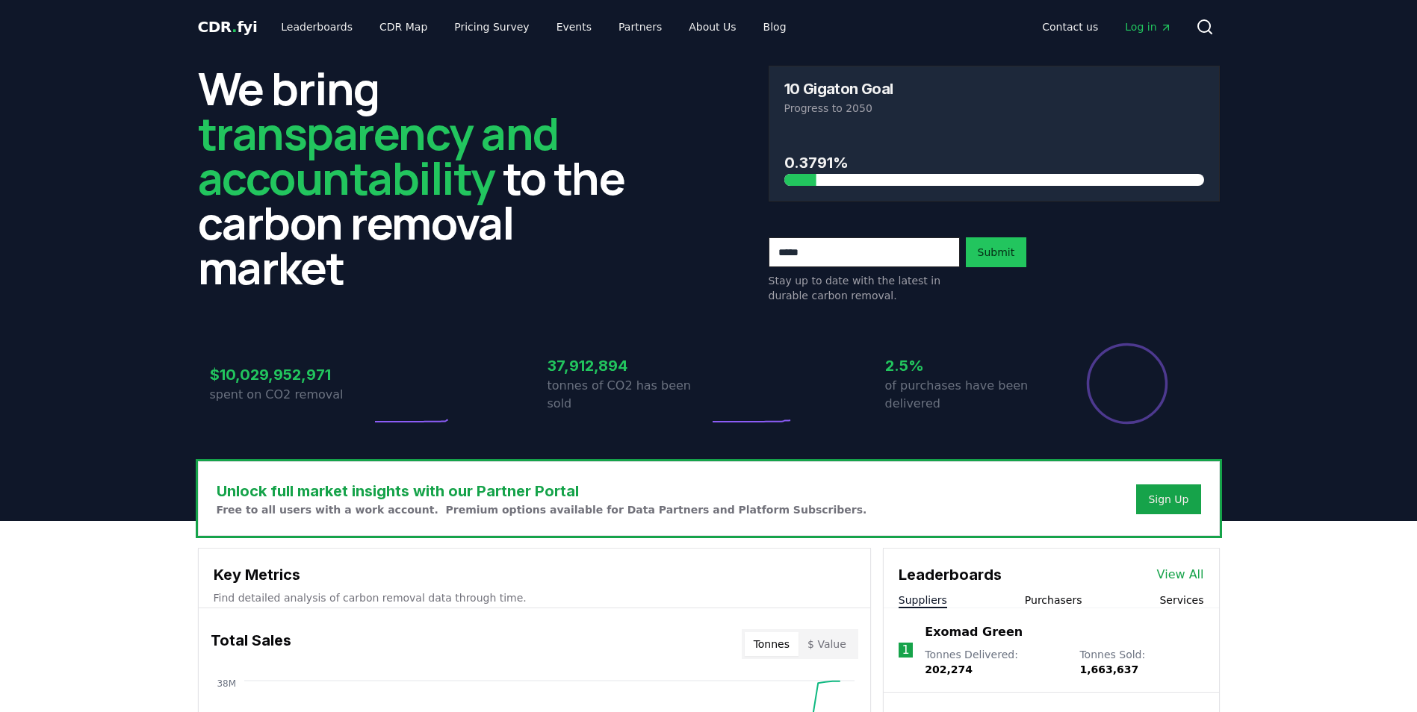  What do you see at coordinates (994, 163) in the screenshot?
I see `h3: 0.3791%` at bounding box center [994, 163].